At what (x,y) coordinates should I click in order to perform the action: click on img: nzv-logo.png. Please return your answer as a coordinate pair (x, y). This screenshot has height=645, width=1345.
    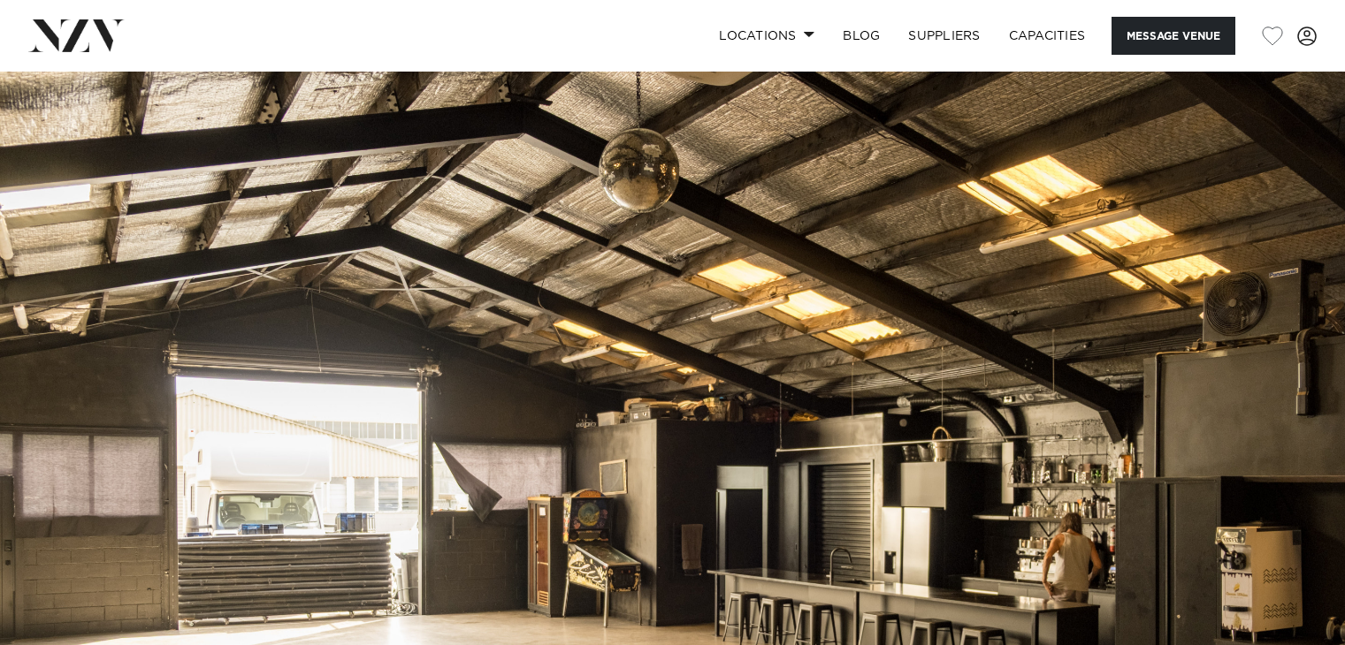
    Looking at the image, I should click on (76, 35).